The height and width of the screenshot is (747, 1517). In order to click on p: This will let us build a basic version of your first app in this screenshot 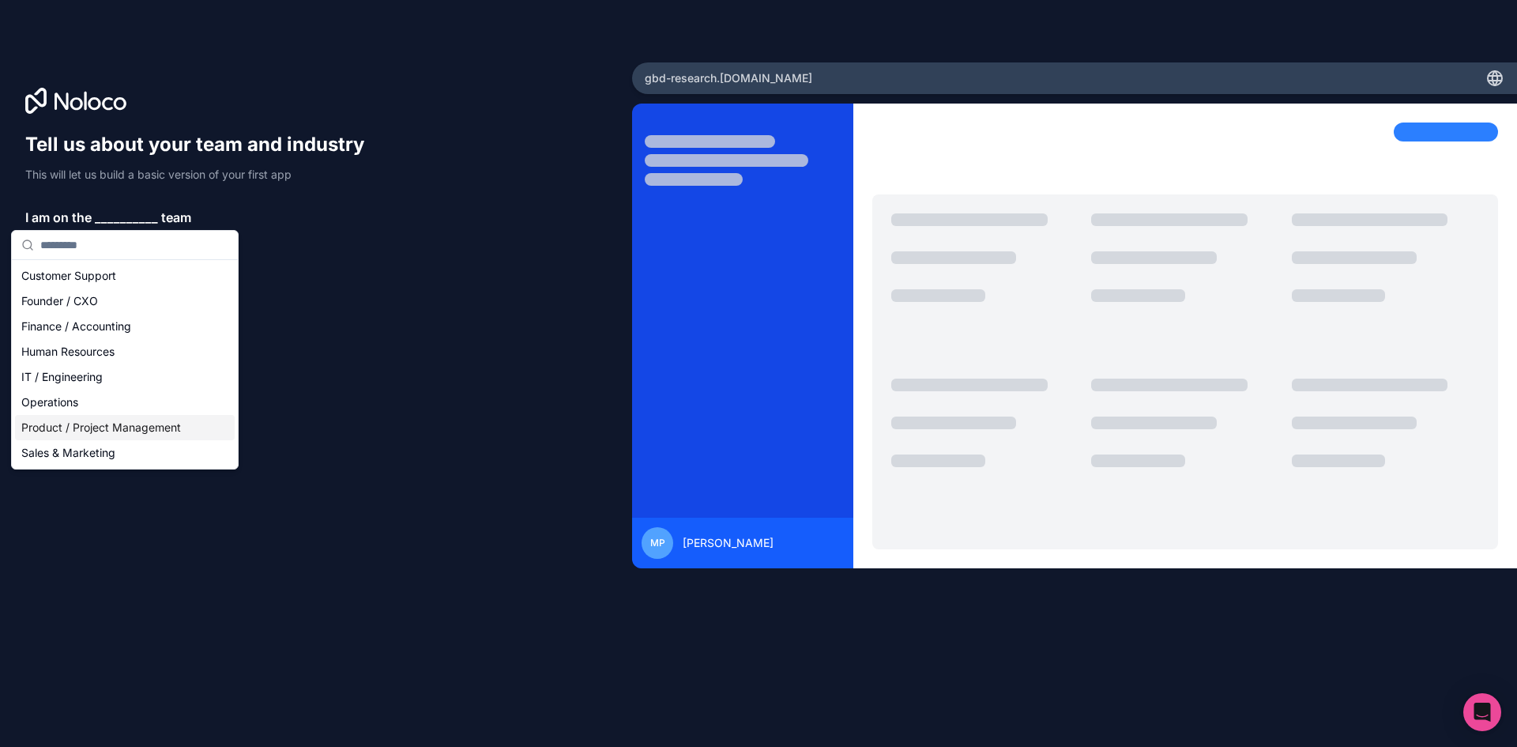, I will do `click(202, 175)`.